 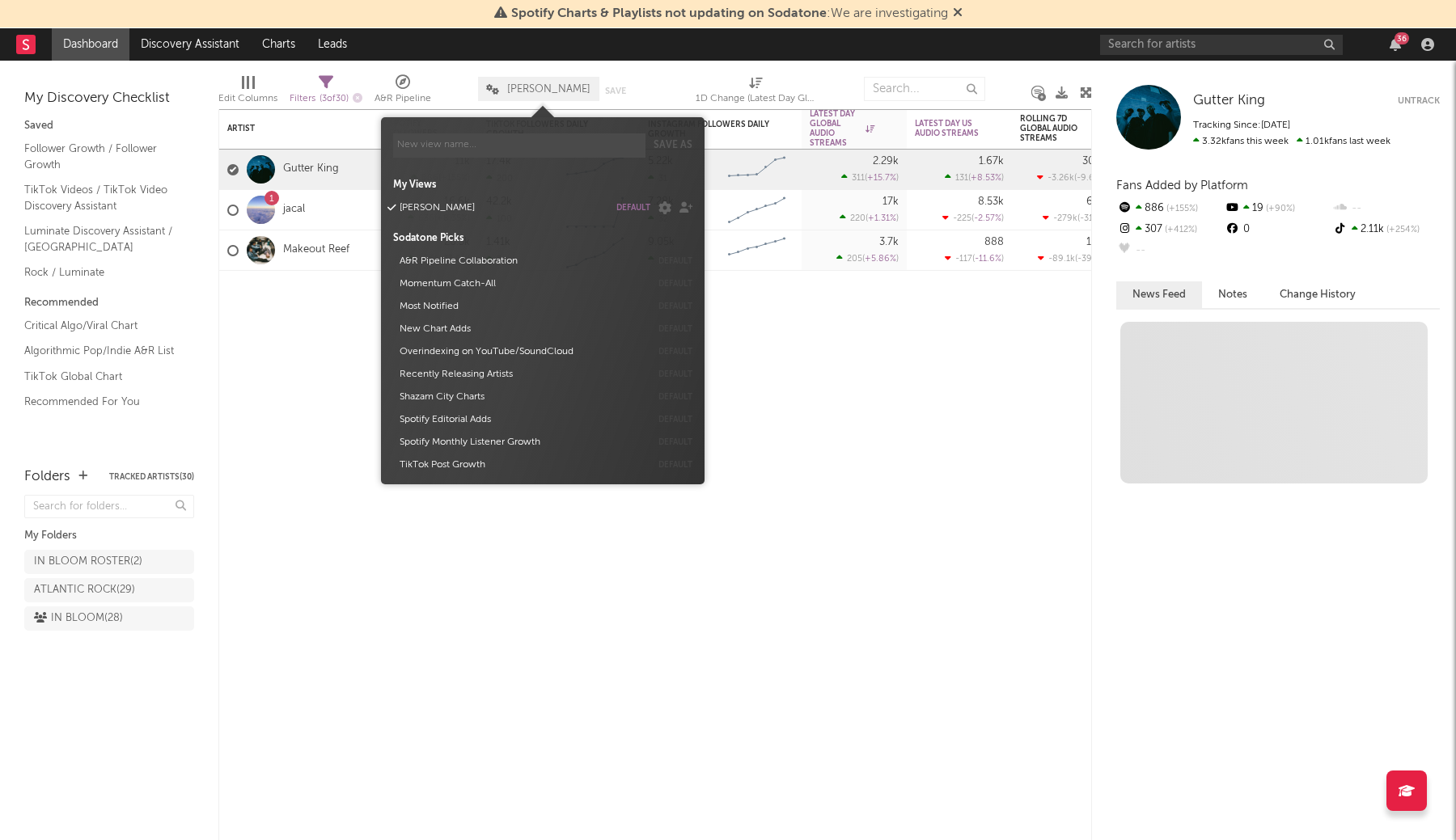 I want to click on div: My Views, so click(x=543, y=185).